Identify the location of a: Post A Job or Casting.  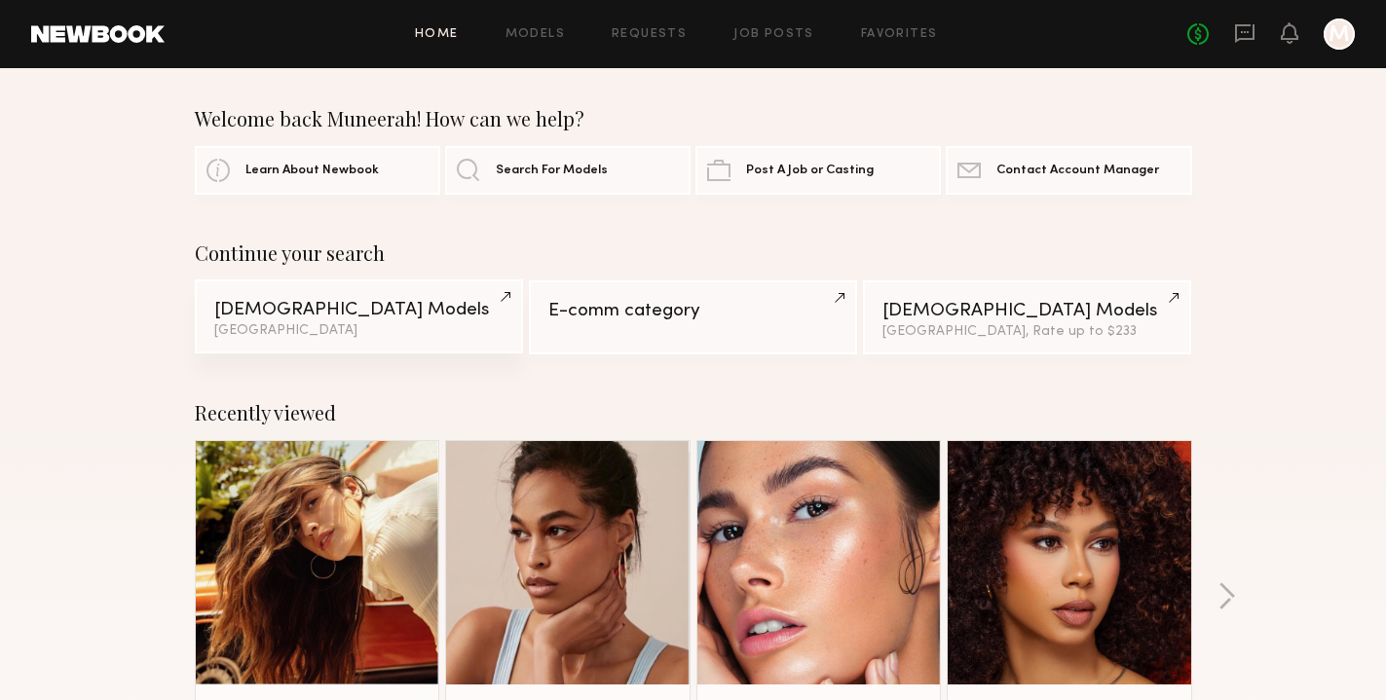
(818, 170).